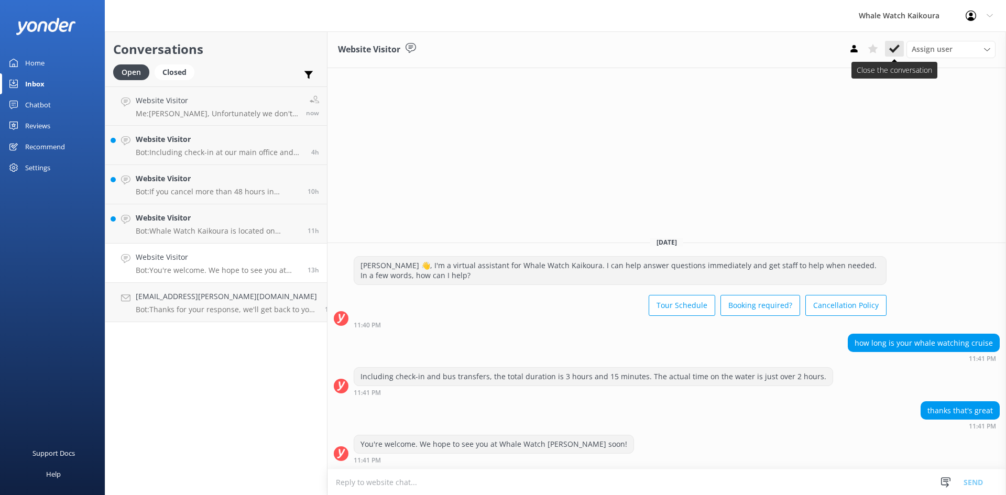 The height and width of the screenshot is (495, 1006). What do you see at coordinates (951, 49) in the screenshot?
I see `div: Assign User` at bounding box center [951, 49].